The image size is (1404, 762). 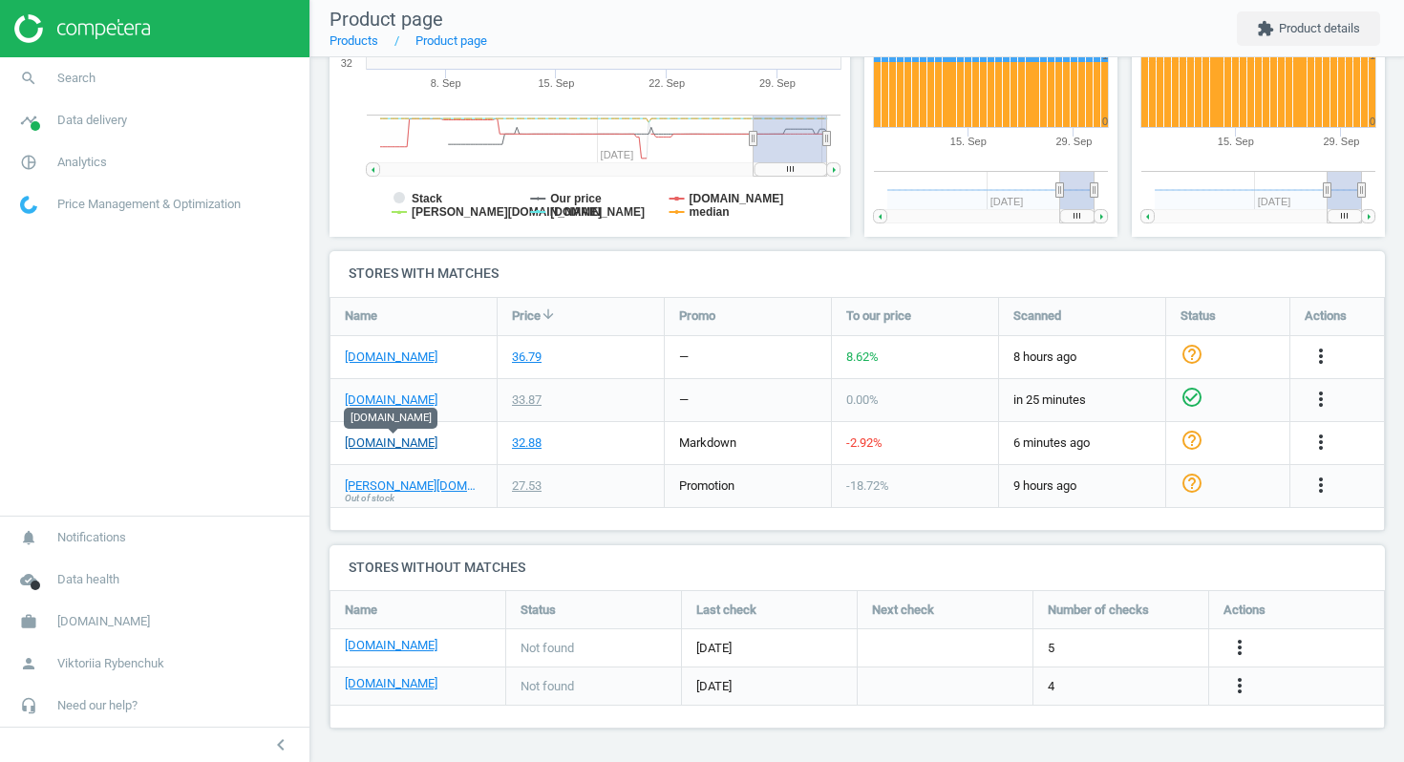 What do you see at coordinates (697, 316) in the screenshot?
I see `span: Promo` at bounding box center [697, 316].